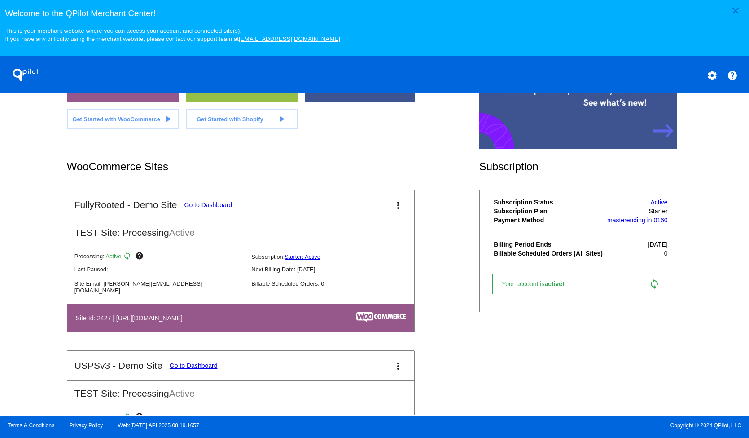  I want to click on th: Payment Method, so click(549, 220).